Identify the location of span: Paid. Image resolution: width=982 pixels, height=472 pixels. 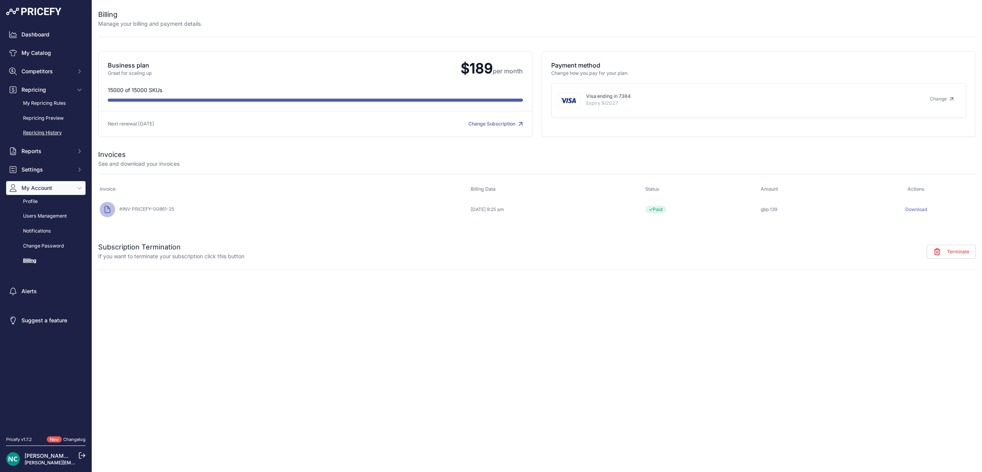
(655, 209).